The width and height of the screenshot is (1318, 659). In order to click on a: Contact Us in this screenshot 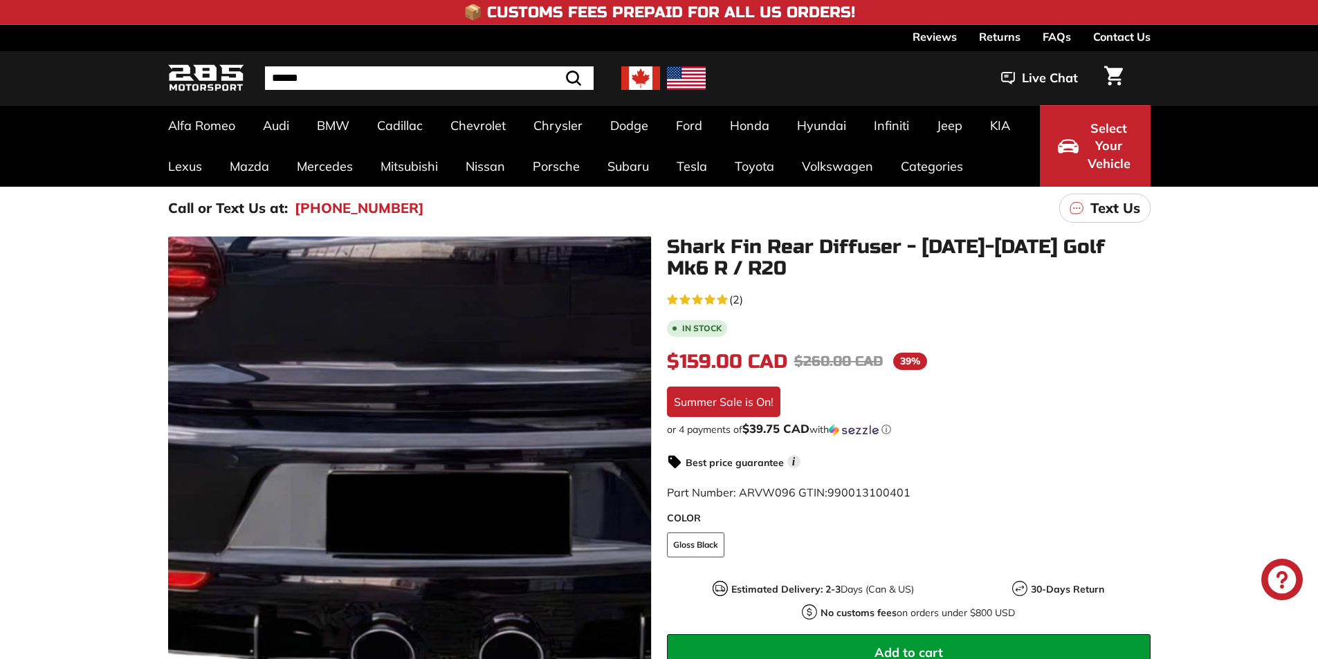, I will do `click(1121, 37)`.